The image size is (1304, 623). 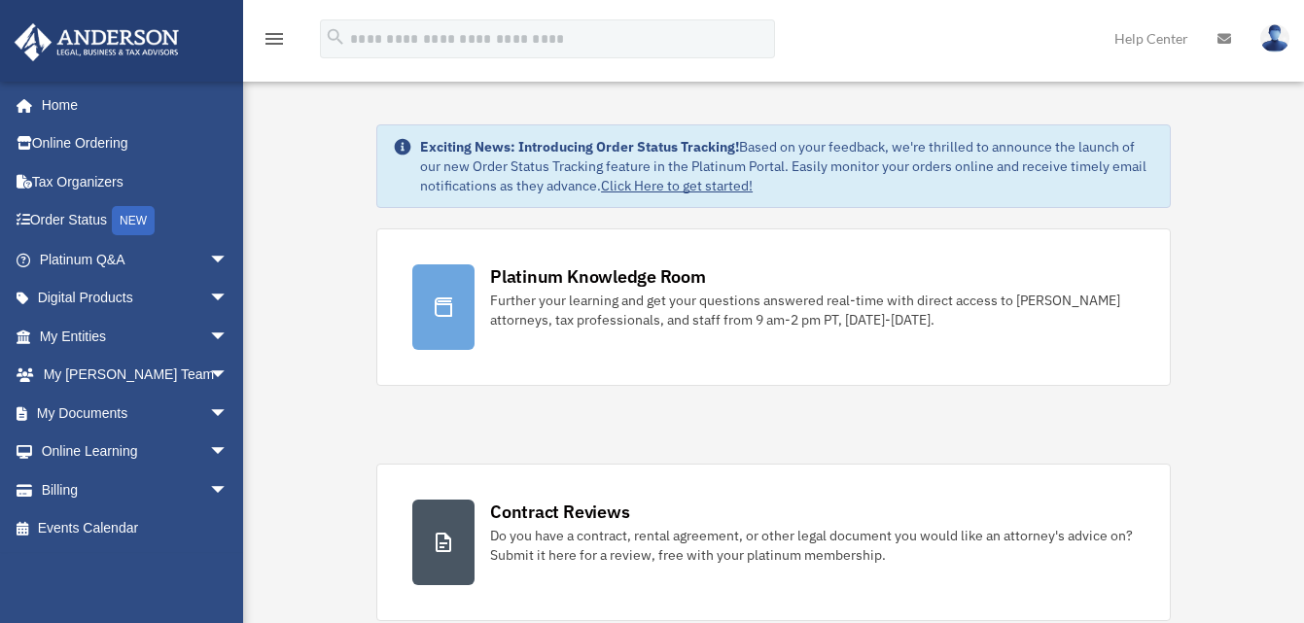 I want to click on div: Platinum Knowledge Room, so click(x=598, y=276).